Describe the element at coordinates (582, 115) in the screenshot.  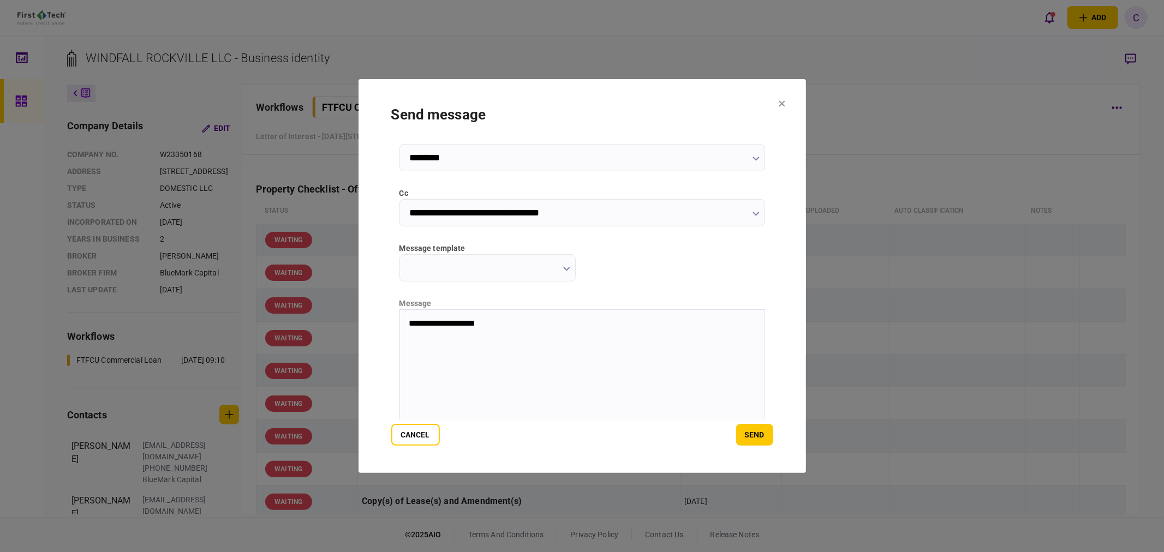
I see `h1: send message` at that location.